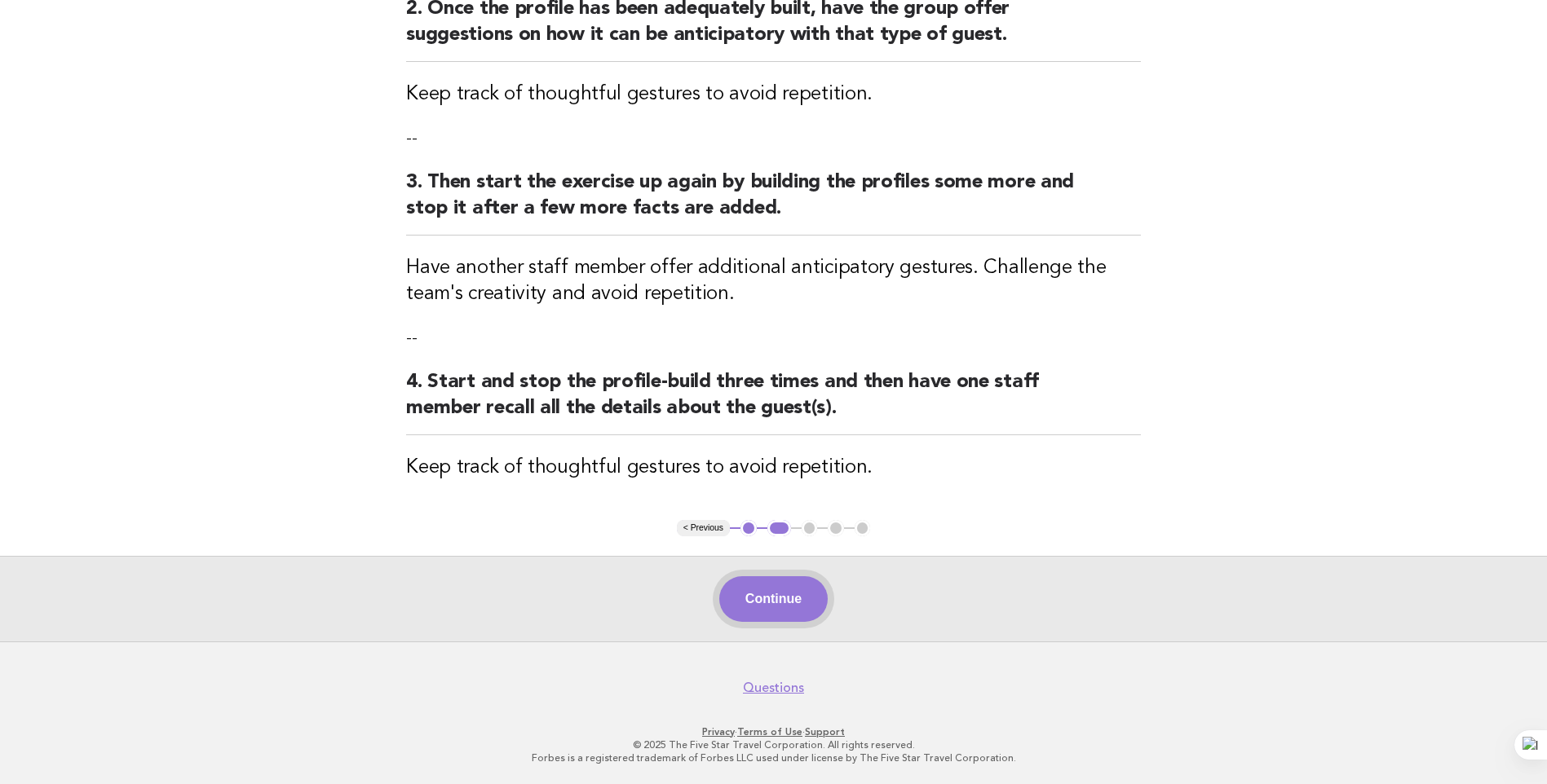  I want to click on button: 1, so click(749, 528).